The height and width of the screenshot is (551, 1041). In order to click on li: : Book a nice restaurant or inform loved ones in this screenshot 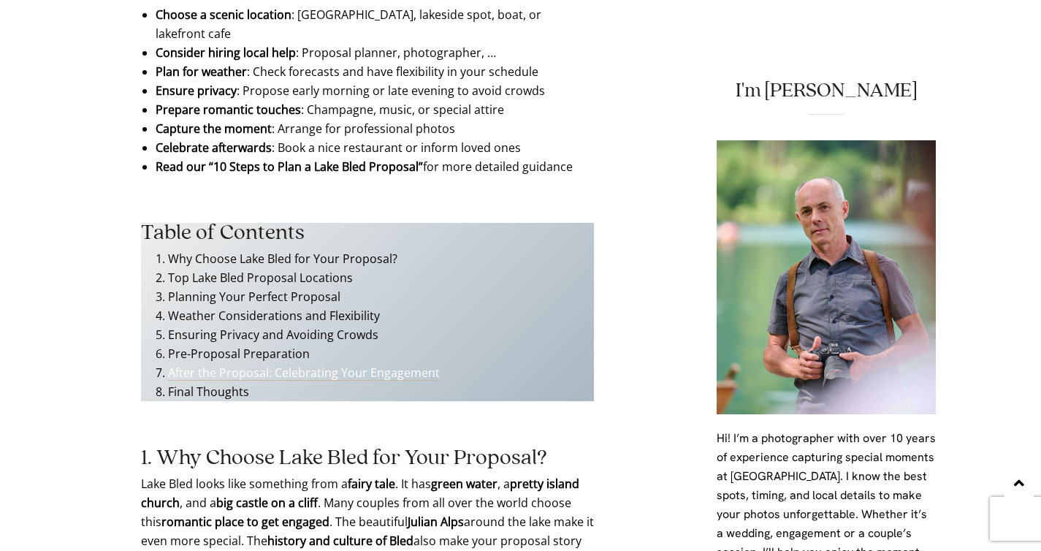, I will do `click(368, 148)`.